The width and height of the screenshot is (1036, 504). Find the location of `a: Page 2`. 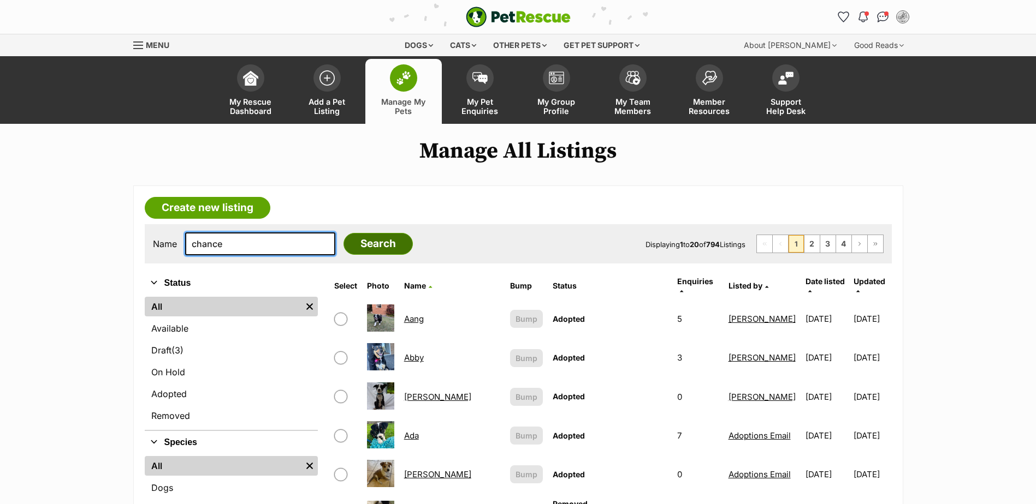

a: Page 2 is located at coordinates (812, 244).